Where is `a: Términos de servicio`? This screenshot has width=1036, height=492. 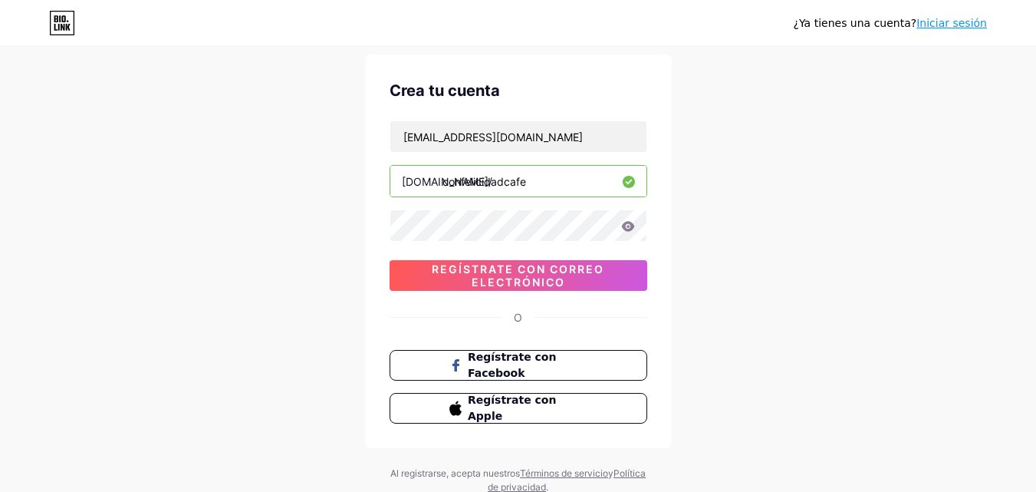
a: Términos de servicio is located at coordinates (564, 473).